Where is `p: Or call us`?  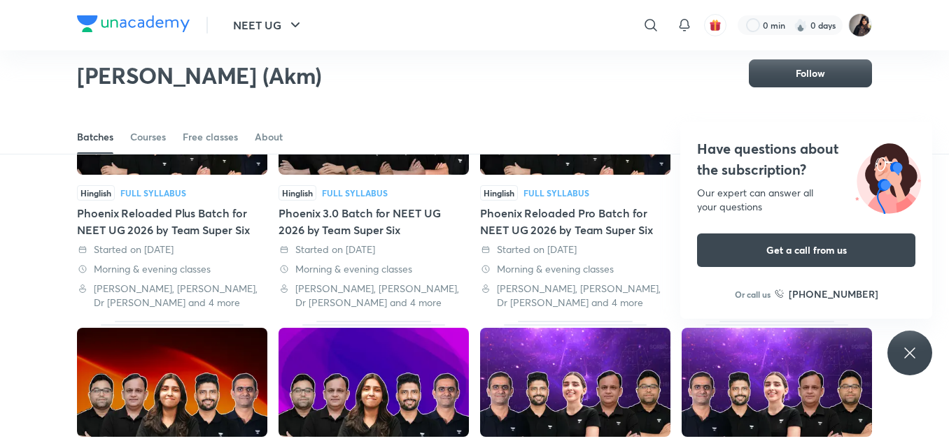 p: Or call us is located at coordinates (752, 295).